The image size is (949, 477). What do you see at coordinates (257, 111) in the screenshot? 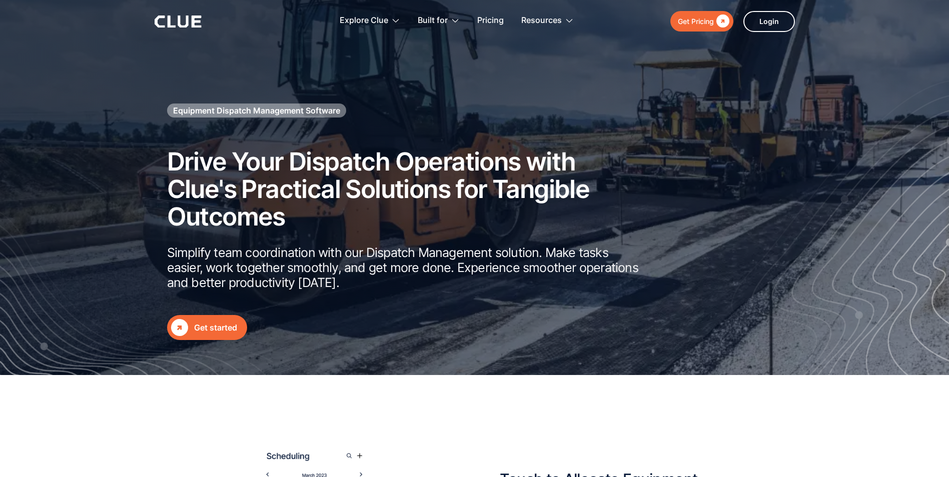
I see `h1: Equipment Dispatch Management Software` at bounding box center [257, 111].